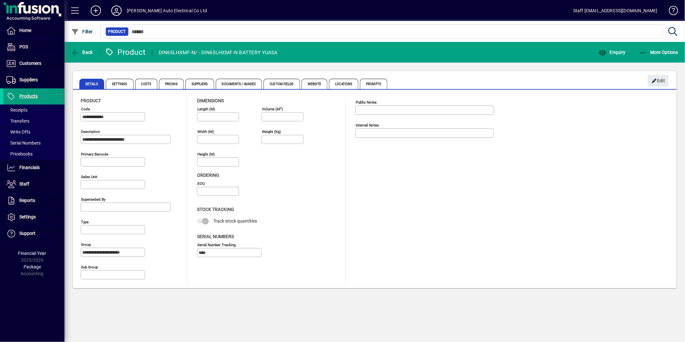 The width and height of the screenshot is (685, 342). Describe the element at coordinates (89, 177) in the screenshot. I see `mat-label: Sales unit` at that location.